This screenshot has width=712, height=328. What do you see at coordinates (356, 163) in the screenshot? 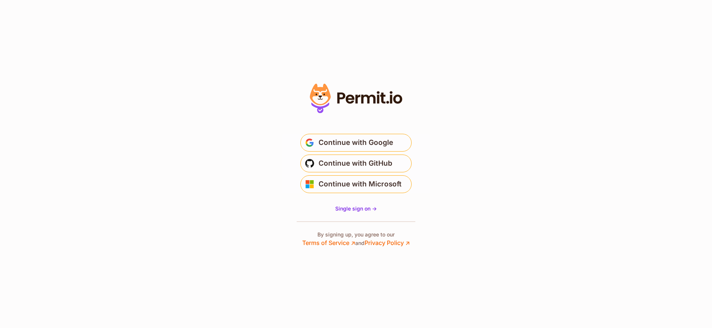
I see `button: Continue with GitHub` at bounding box center [356, 163].